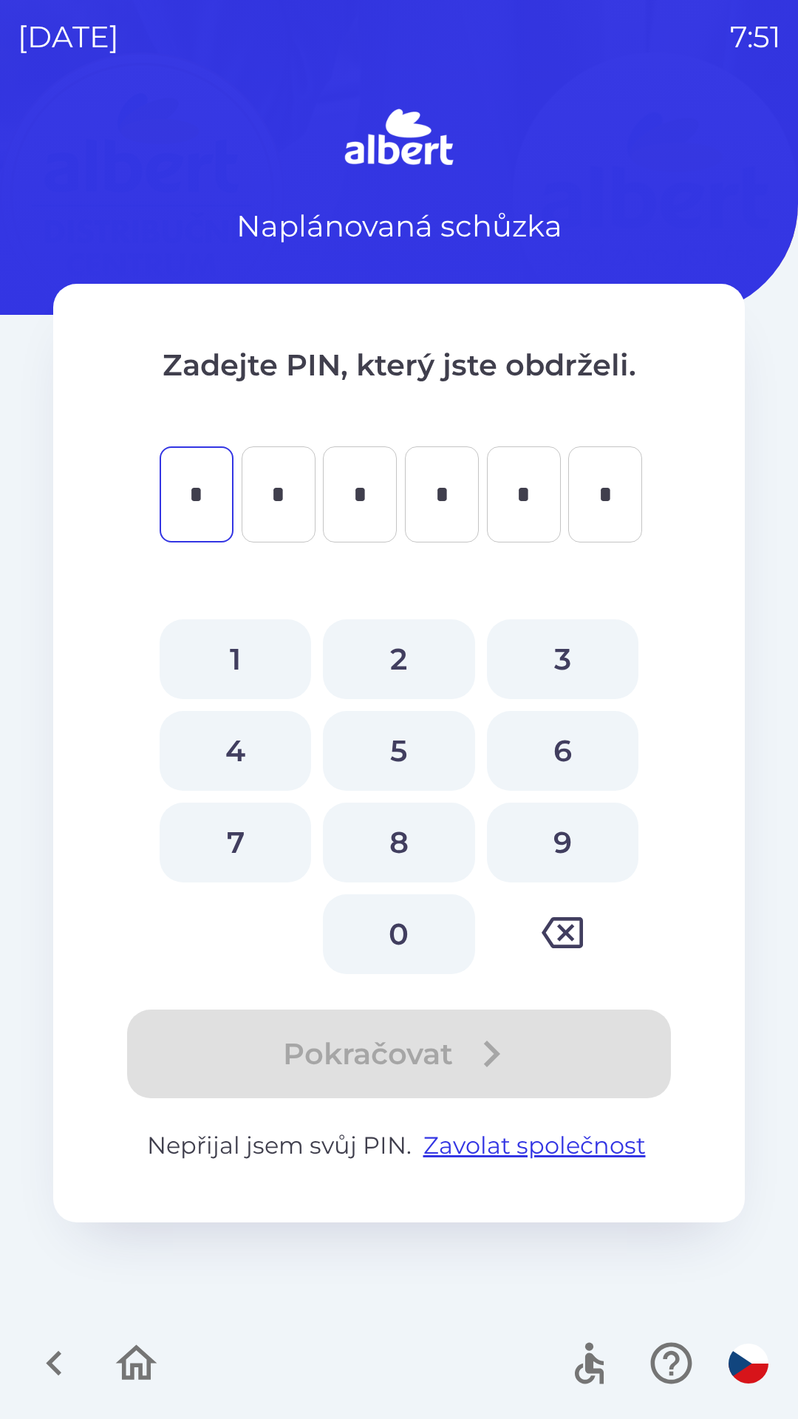 The image size is (798, 1419). What do you see at coordinates (235, 659) in the screenshot?
I see `button: 1` at bounding box center [235, 659].